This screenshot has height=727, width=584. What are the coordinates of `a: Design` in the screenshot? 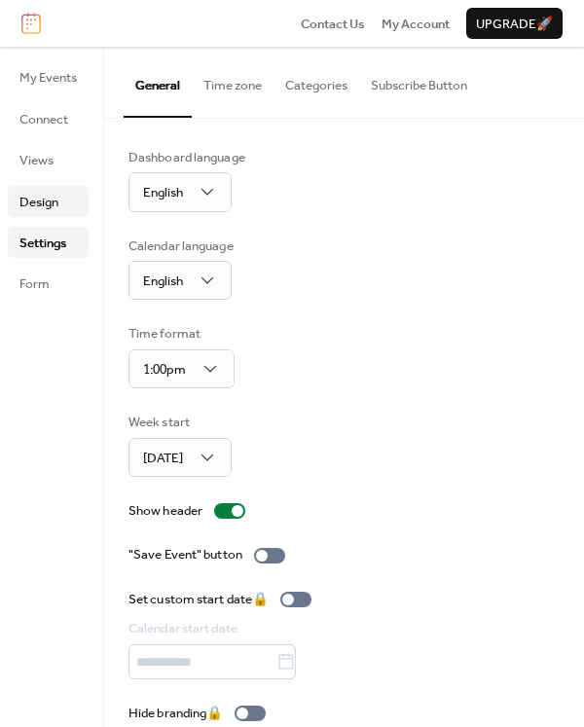 It's located at (48, 201).